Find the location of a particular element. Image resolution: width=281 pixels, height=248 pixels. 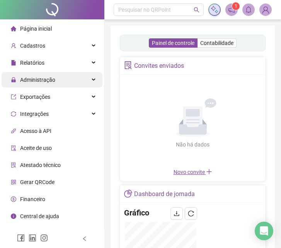

span: Central de ajuda is located at coordinates (39, 216).